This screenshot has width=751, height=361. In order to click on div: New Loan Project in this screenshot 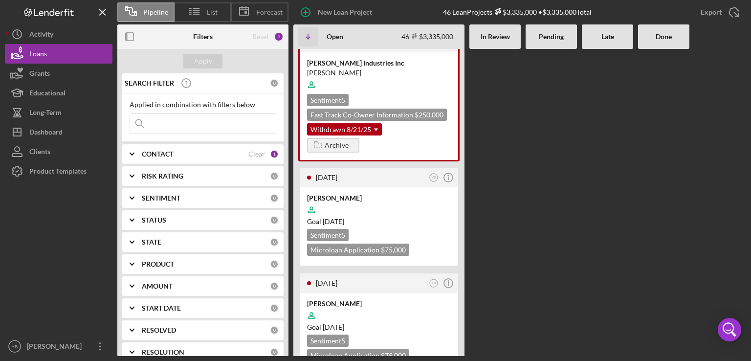, I will do `click(345, 12)`.